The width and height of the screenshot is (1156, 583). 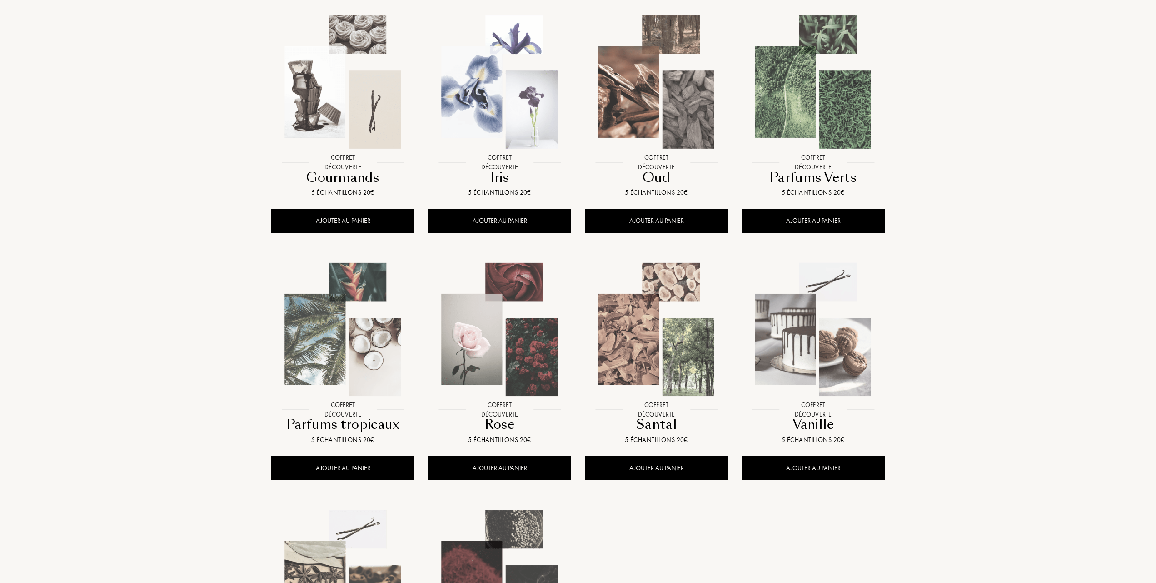 What do you see at coordinates (499, 82) in the screenshot?
I see `img: Iris` at bounding box center [499, 82].